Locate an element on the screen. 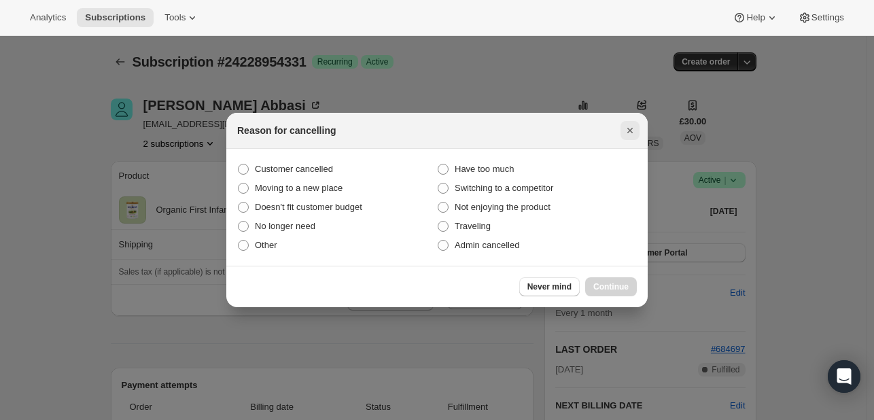 The image size is (874, 420). span: Subscriptions is located at coordinates (115, 18).